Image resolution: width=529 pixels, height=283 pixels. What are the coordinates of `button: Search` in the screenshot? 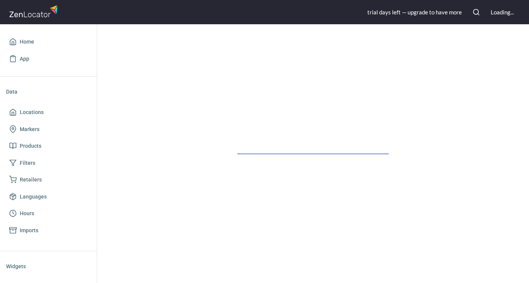 It's located at (476, 12).